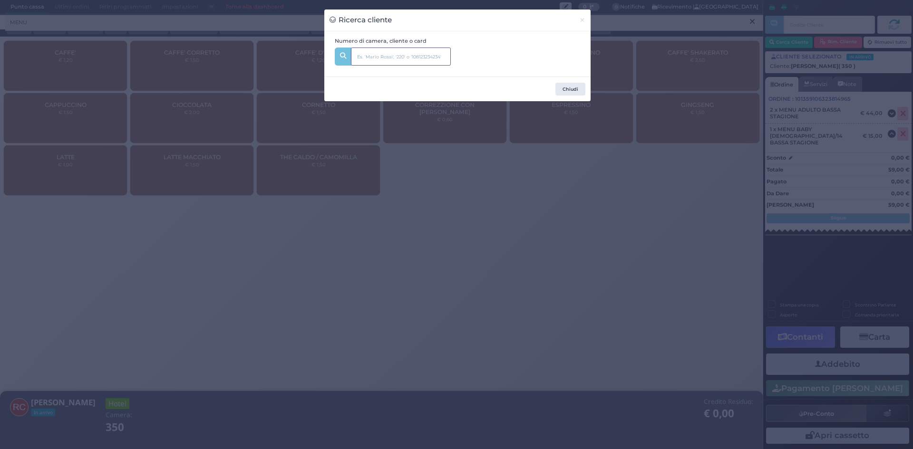  Describe the element at coordinates (401, 57) in the screenshot. I see `input: Es. 'Mario Rossi', '220' o '108123234234'` at that location.